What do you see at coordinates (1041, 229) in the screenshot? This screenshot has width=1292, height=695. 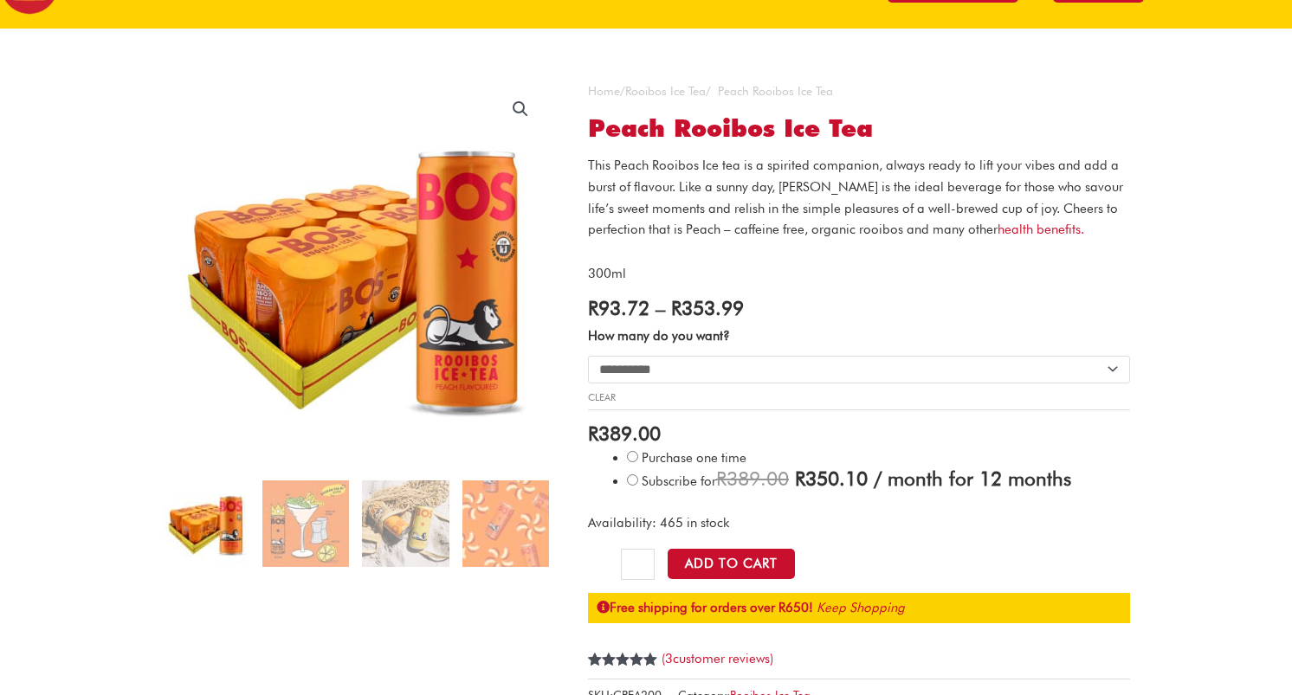 I see `a: health benefits.` at bounding box center [1041, 229].